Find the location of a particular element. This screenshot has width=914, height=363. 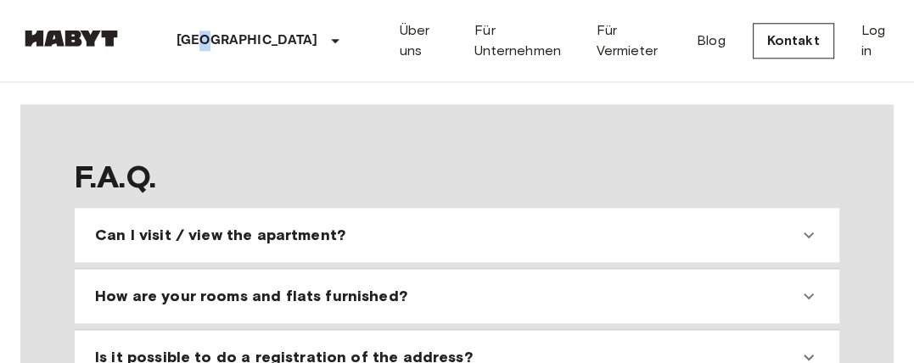

img: Habyt is located at coordinates (71, 38).